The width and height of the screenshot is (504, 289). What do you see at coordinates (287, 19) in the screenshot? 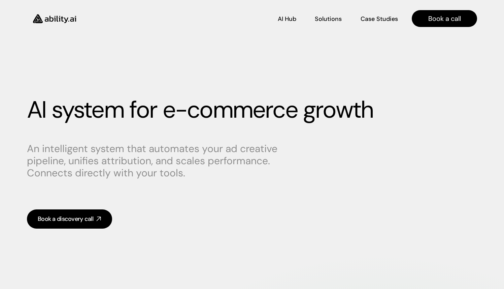
I see `a: AI Hub` at bounding box center [287, 19].